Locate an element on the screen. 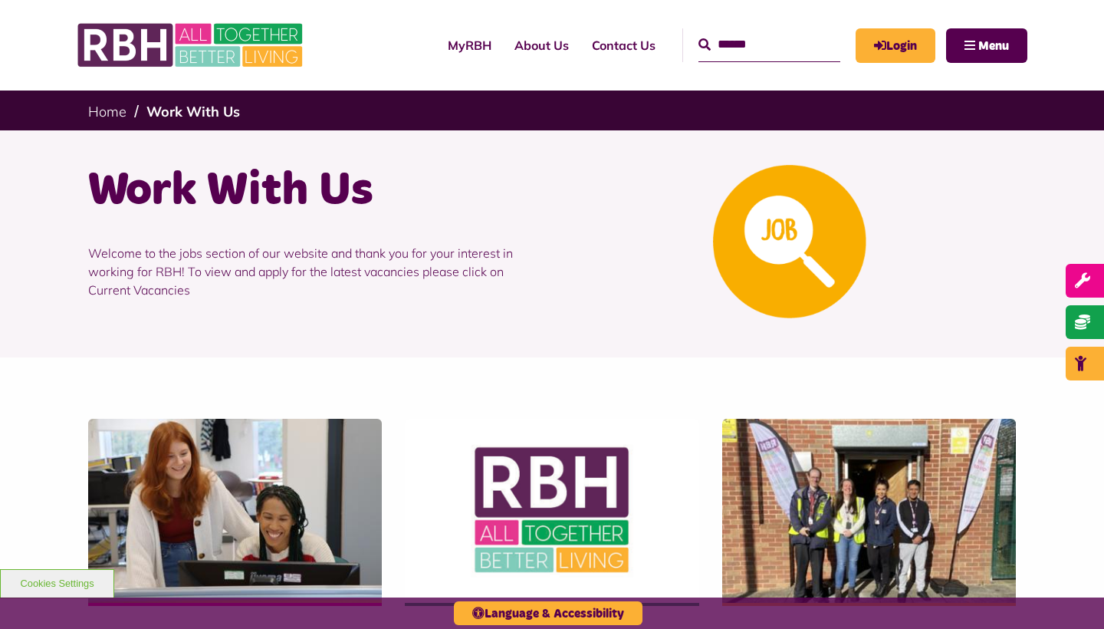 This screenshot has height=629, width=1104. button: Navigation is located at coordinates (987, 45).